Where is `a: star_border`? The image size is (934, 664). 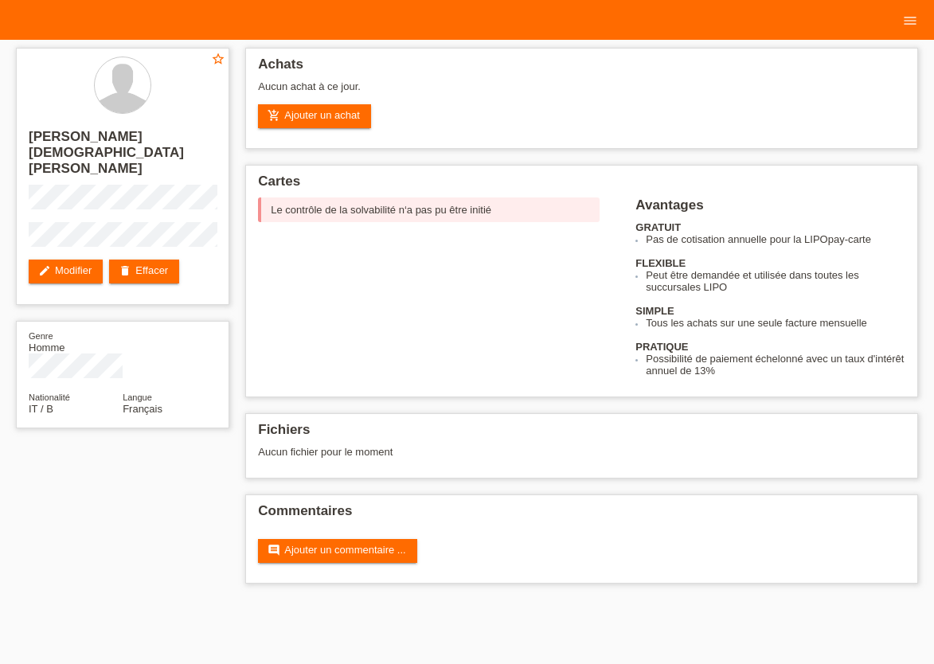 a: star_border is located at coordinates (218, 60).